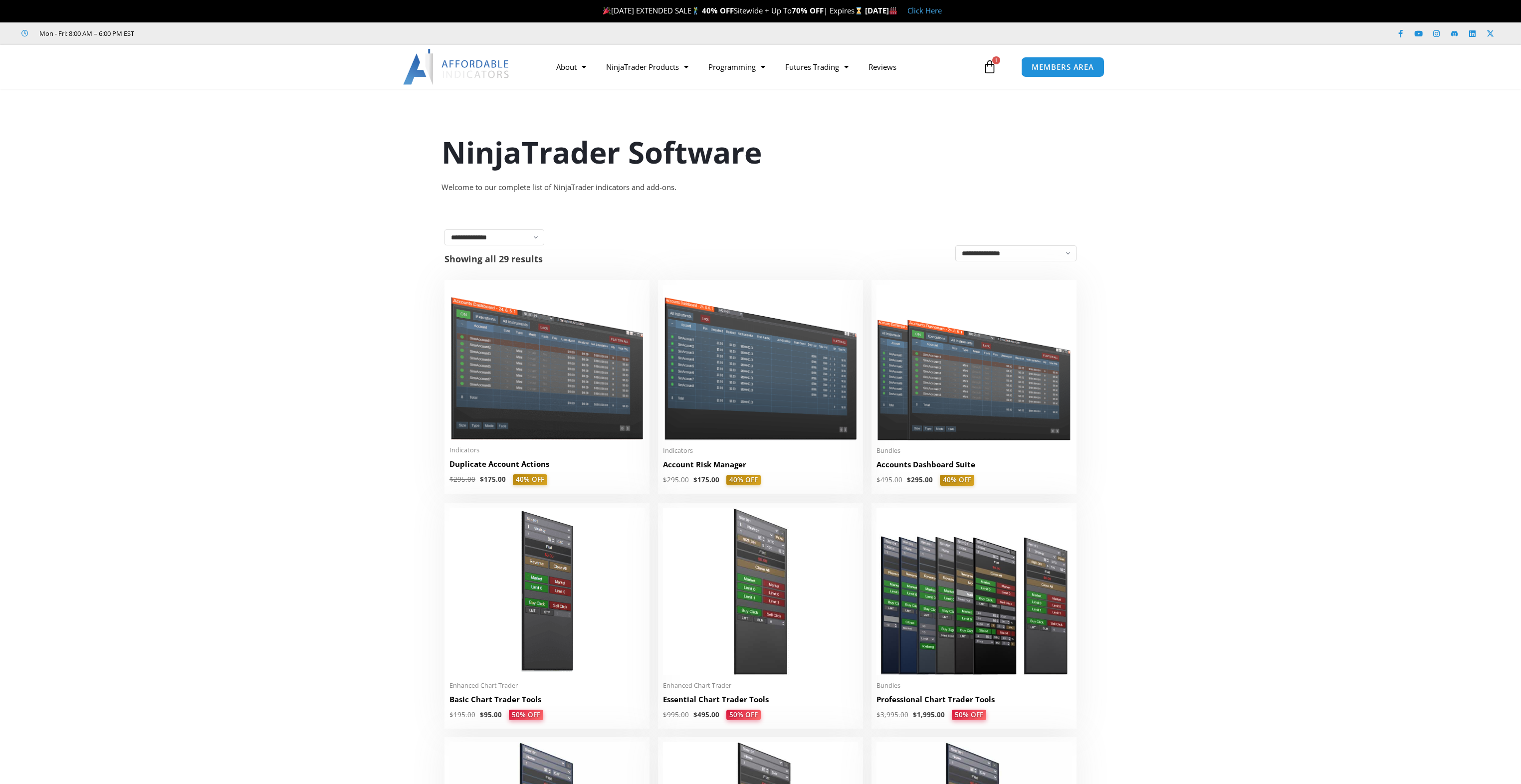  What do you see at coordinates (547, 464) in the screenshot?
I see `h2: Duplicate Account Actions` at bounding box center [547, 464].